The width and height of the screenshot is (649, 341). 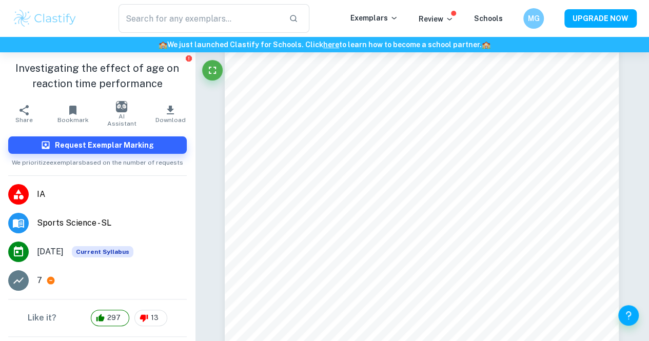 I want to click on span: Share, so click(x=24, y=120).